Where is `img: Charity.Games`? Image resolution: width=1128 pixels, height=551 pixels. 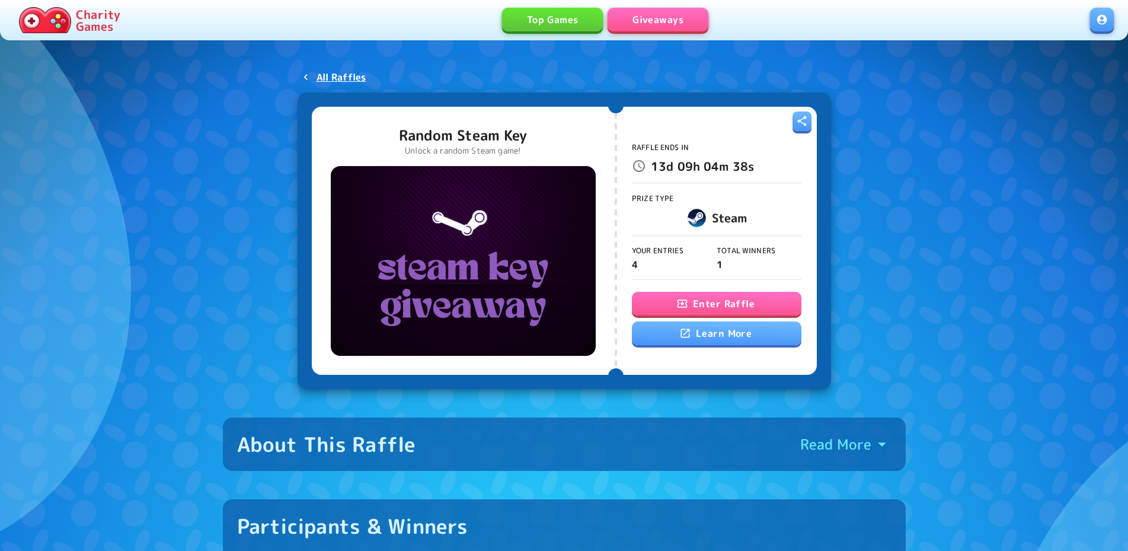
img: Charity.Games is located at coordinates (45, 20).